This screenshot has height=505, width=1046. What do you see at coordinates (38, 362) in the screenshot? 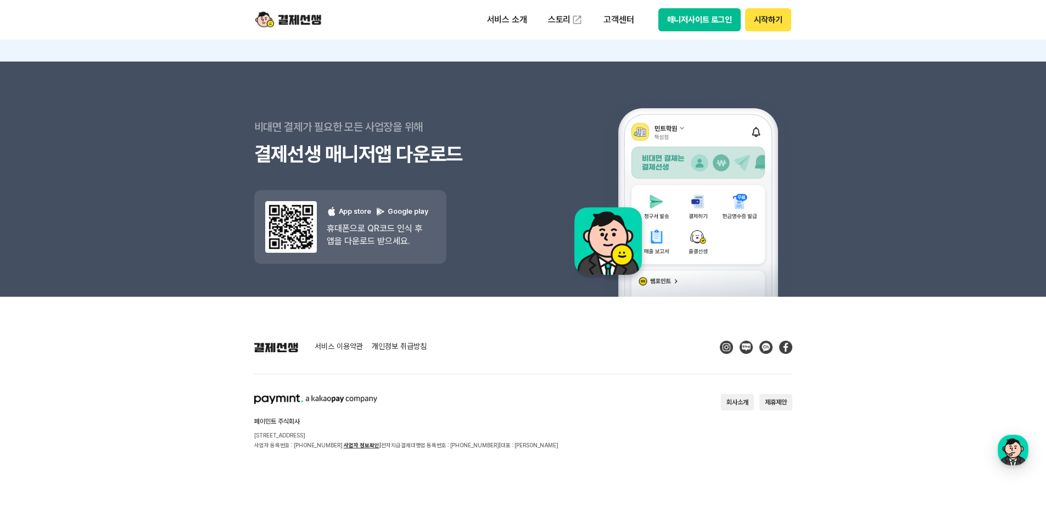
I see `a: 홈` at bounding box center [38, 362].